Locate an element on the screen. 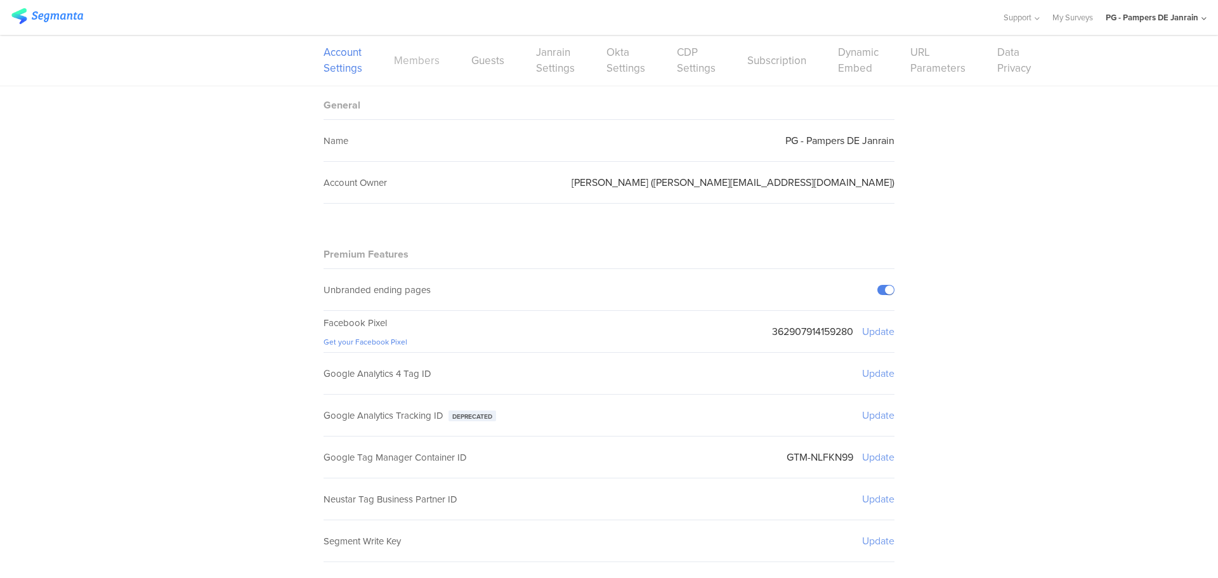 This screenshot has width=1218, height=578. sg-field-title: Name is located at coordinates (336, 141).